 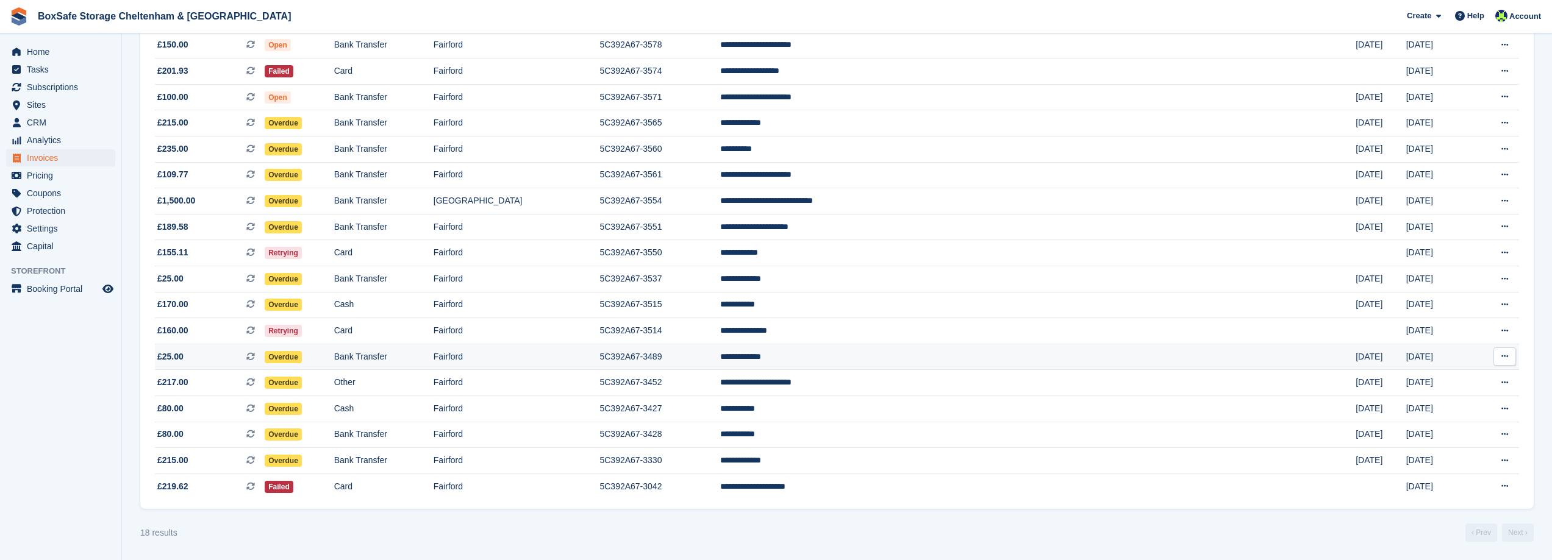 I want to click on td: 5C392A67-3550, so click(x=659, y=253).